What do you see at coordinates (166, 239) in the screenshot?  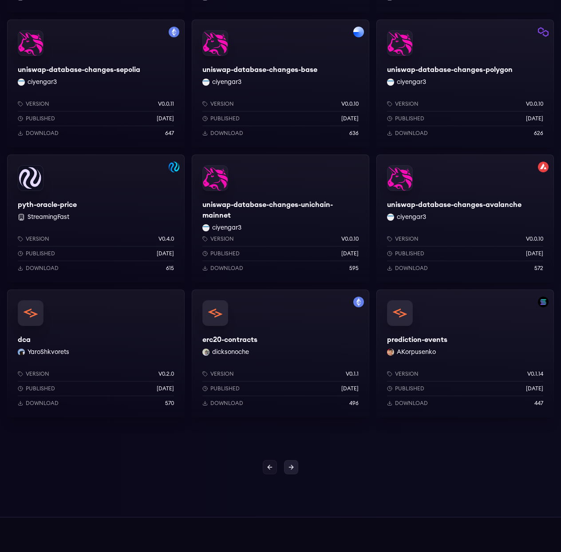 I see `p: v0.4.0` at bounding box center [166, 239].